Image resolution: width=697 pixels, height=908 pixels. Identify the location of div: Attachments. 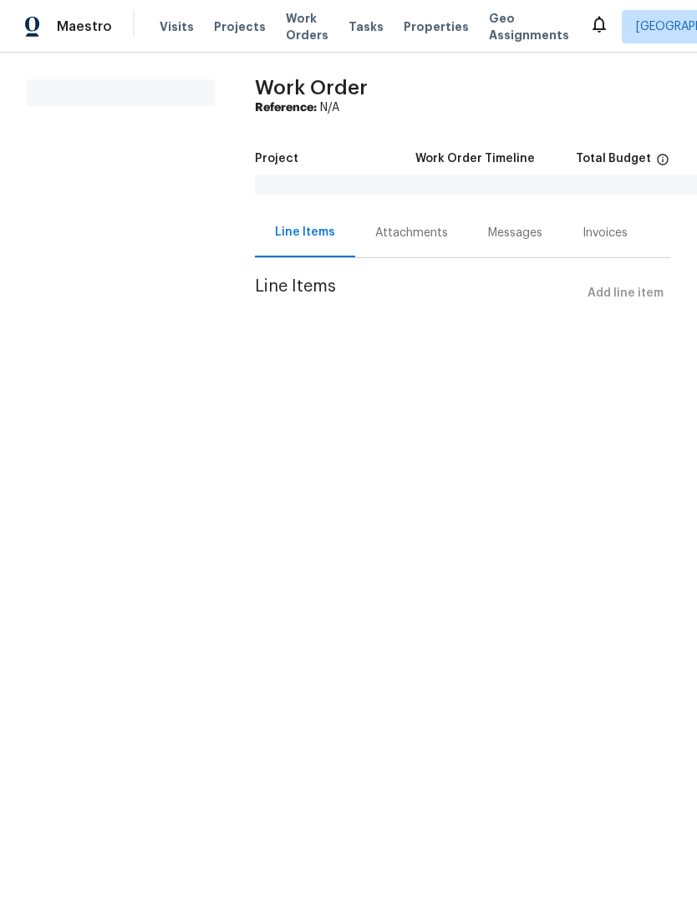
(411, 233).